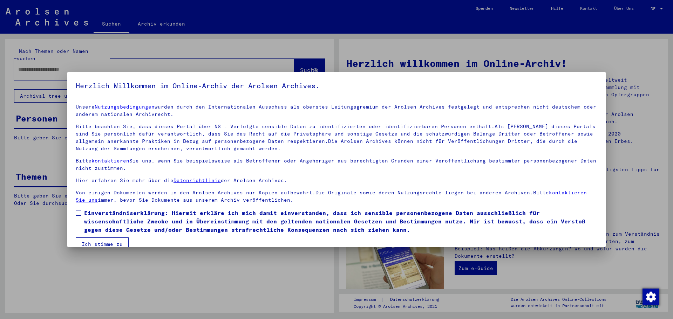 This screenshot has width=673, height=319. What do you see at coordinates (197, 181) in the screenshot?
I see `a: Datenrichtlinie` at bounding box center [197, 181].